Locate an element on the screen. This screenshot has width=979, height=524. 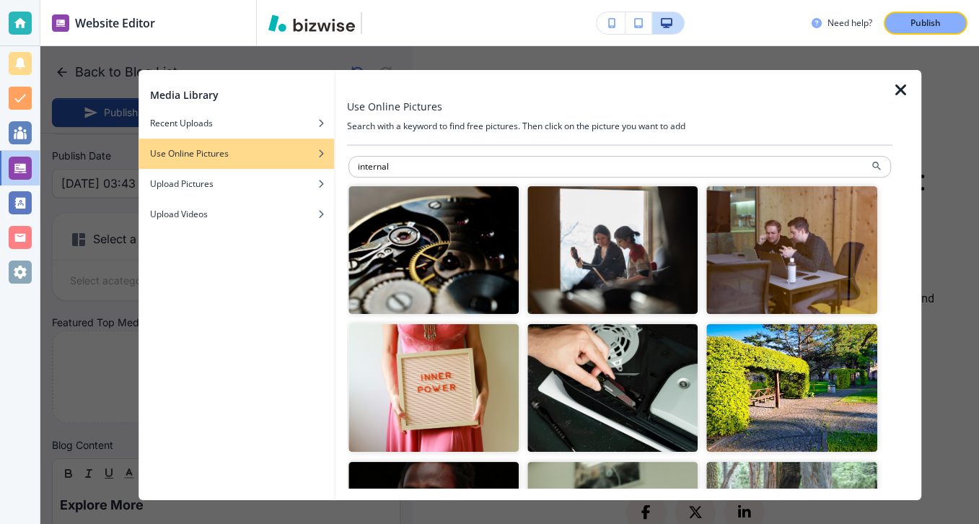
button: Publish is located at coordinates (925, 23).